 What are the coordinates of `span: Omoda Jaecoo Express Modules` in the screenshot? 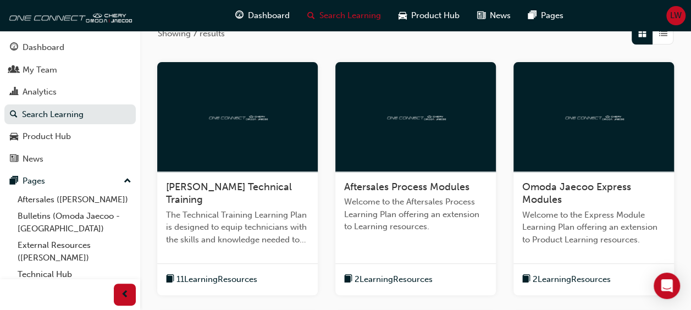 It's located at (577, 194).